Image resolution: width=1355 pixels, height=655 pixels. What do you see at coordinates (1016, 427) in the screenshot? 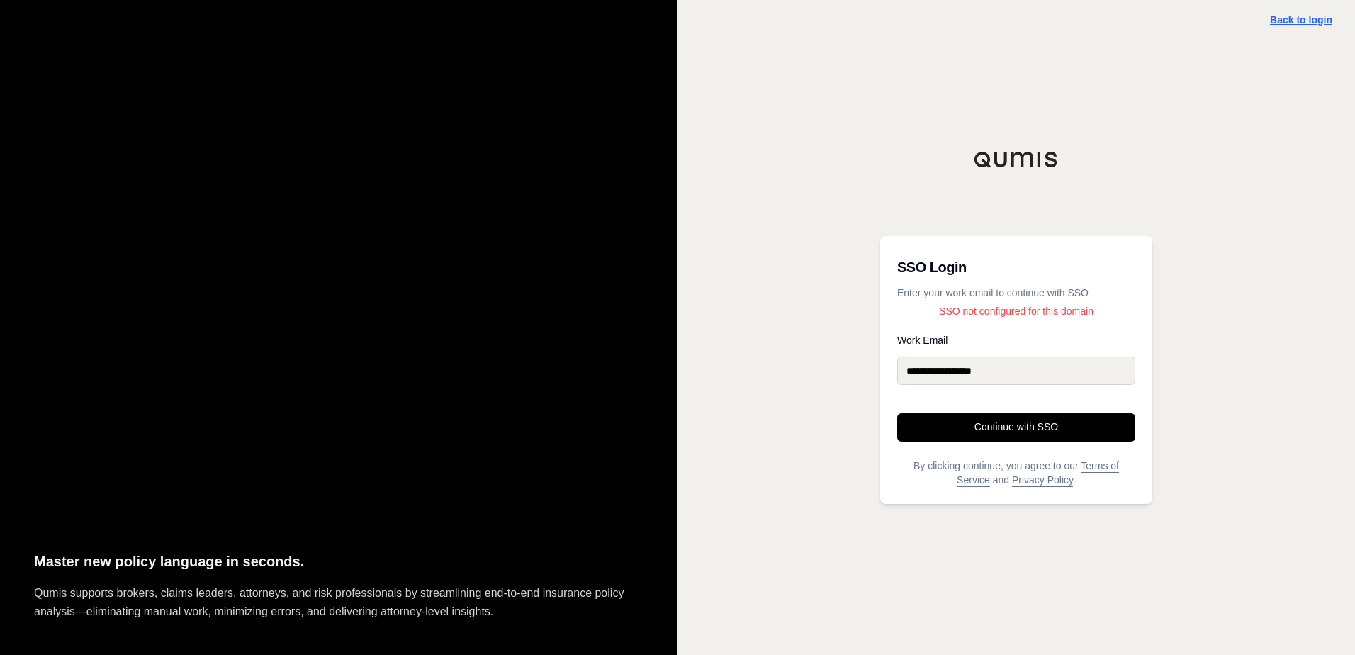
I see `button: Continue with SSO` at bounding box center [1016, 427].